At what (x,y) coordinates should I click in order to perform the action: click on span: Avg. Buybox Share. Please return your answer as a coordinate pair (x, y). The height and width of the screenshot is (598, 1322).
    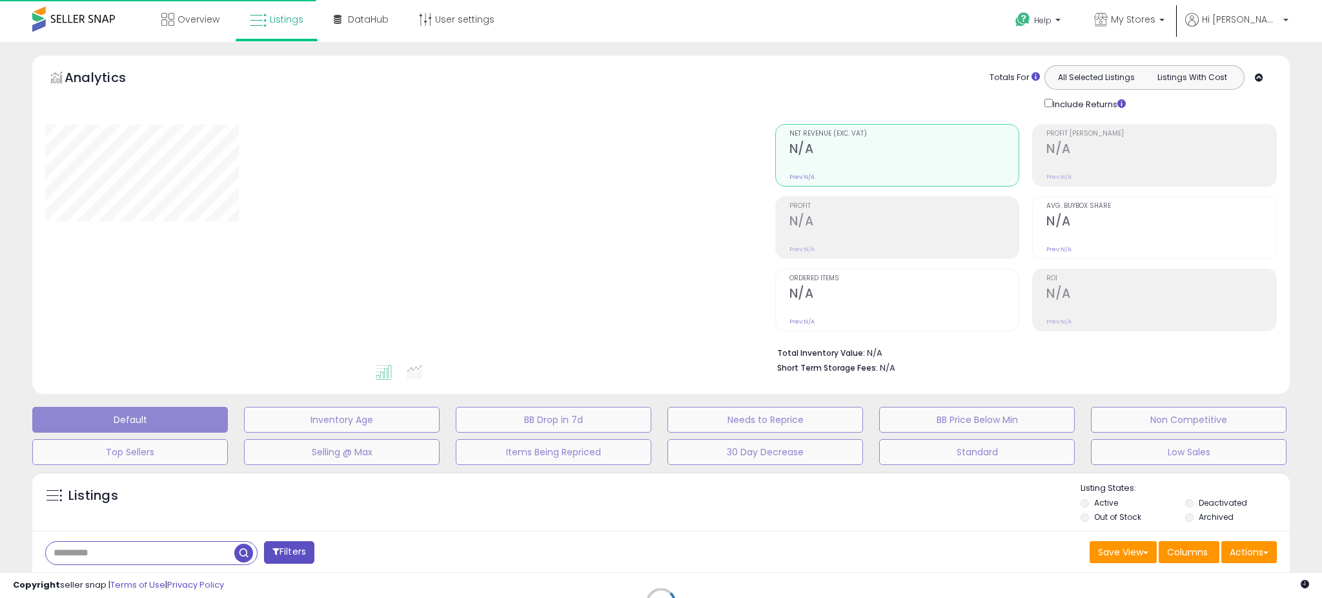
    Looking at the image, I should click on (1161, 206).